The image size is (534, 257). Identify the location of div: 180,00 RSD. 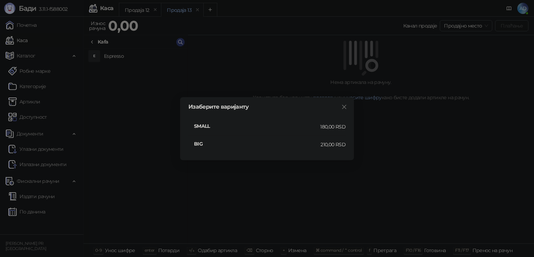
(333, 127).